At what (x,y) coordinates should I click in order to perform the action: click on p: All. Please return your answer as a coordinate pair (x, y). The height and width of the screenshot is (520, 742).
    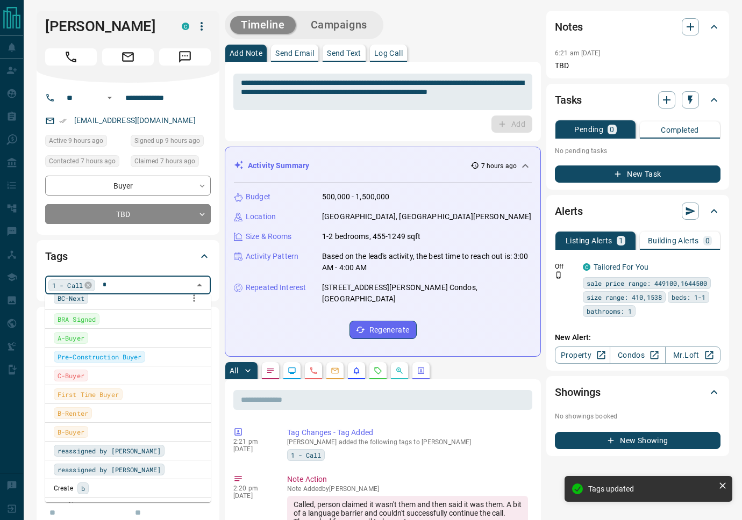
    Looking at the image, I should click on (234, 371).